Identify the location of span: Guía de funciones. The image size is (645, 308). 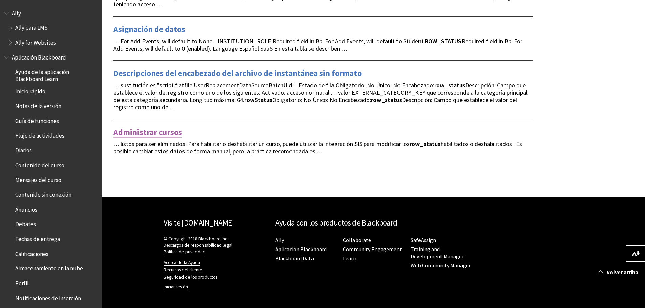
(37, 120).